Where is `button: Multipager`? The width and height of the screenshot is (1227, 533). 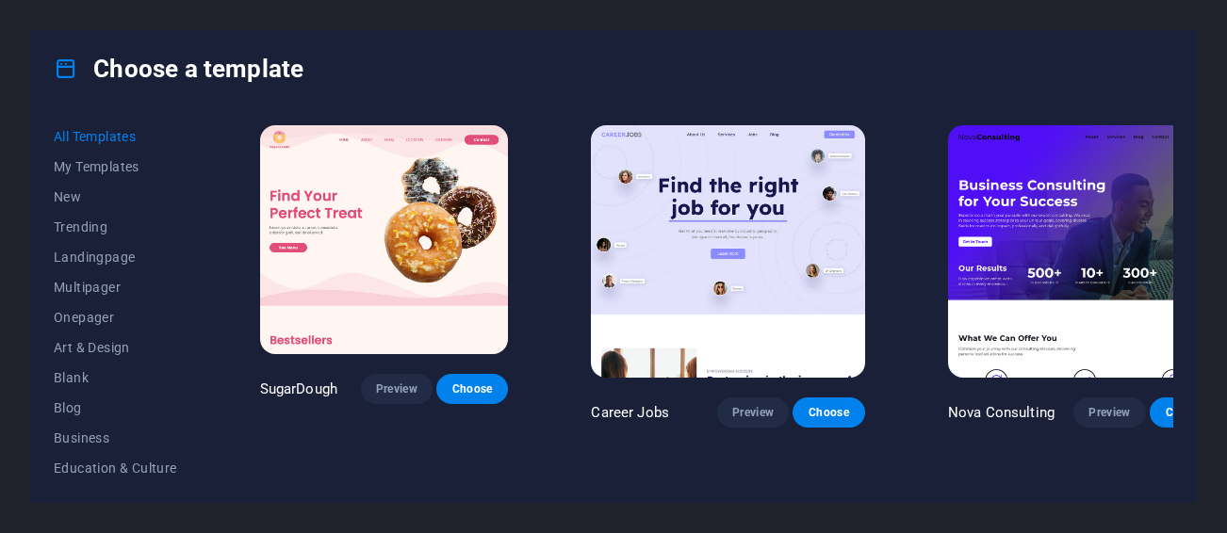 button: Multipager is located at coordinates (115, 287).